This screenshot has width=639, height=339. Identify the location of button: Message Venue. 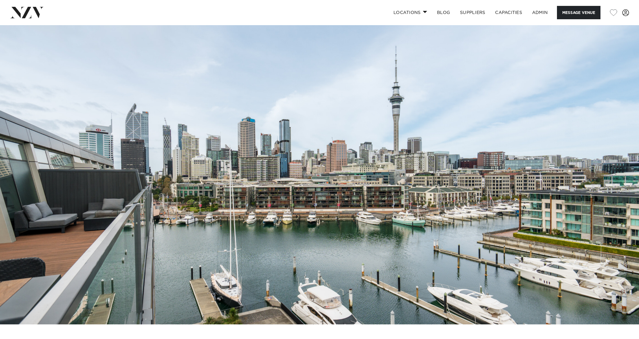
(579, 12).